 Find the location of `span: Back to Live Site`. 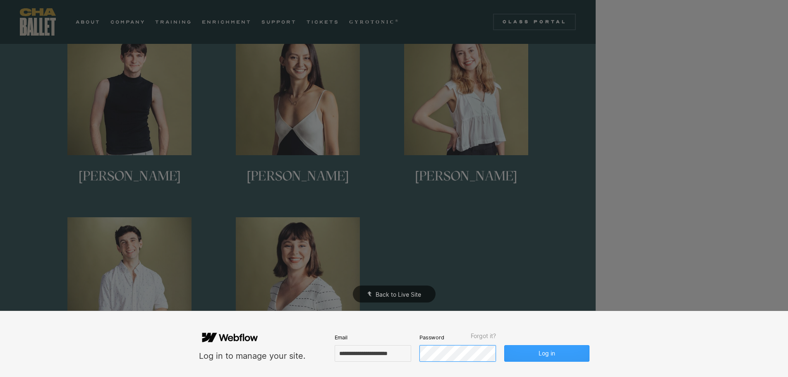

span: Back to Live Site is located at coordinates (398, 294).